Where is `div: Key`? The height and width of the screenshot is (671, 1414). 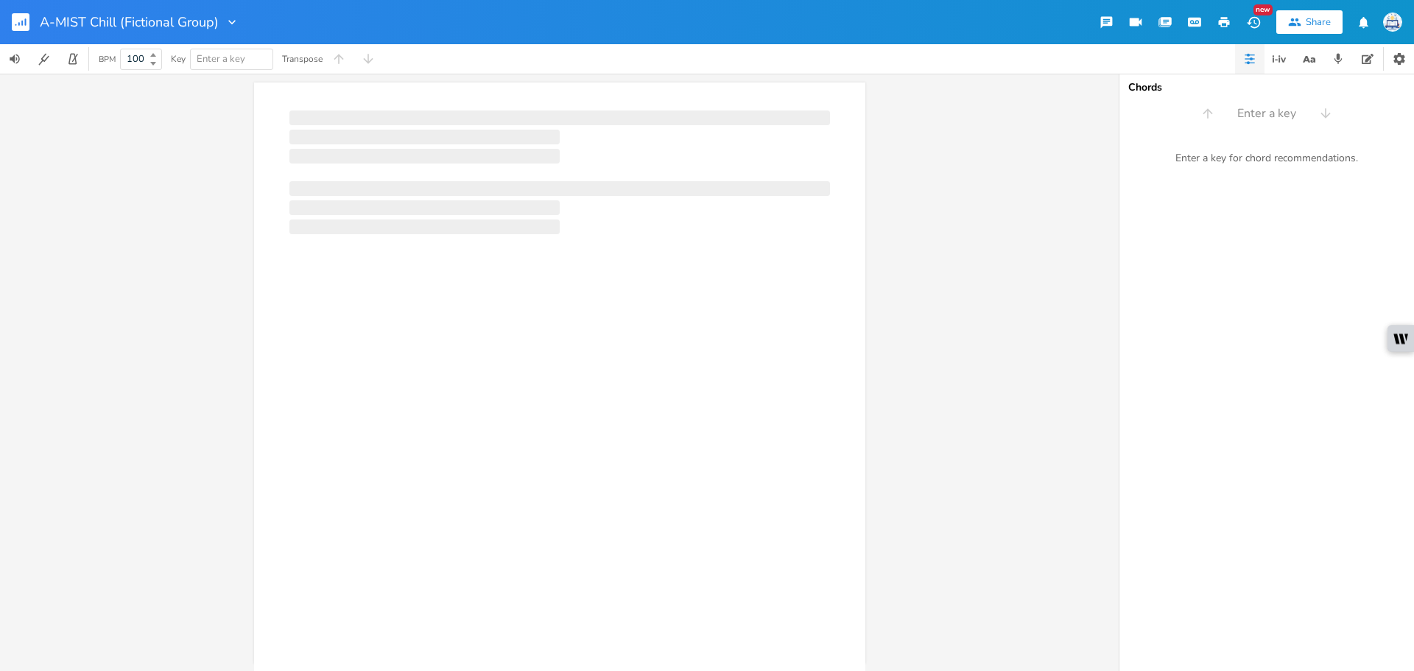
div: Key is located at coordinates (178, 59).